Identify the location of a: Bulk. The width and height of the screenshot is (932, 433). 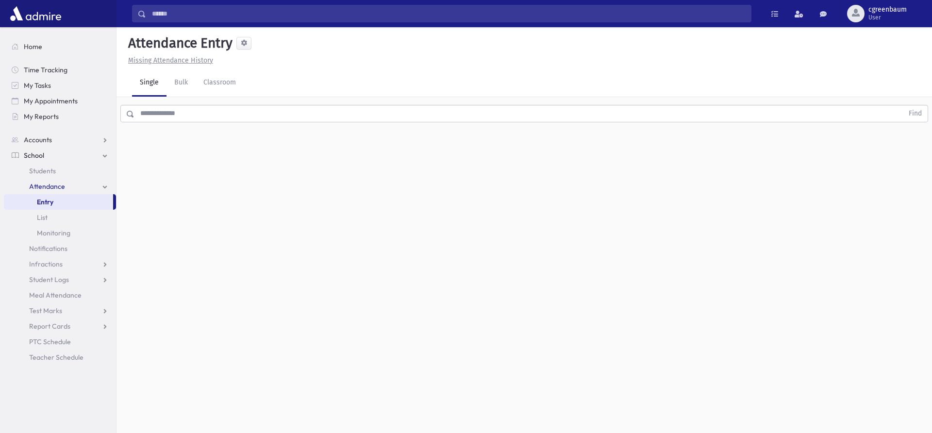
(181, 83).